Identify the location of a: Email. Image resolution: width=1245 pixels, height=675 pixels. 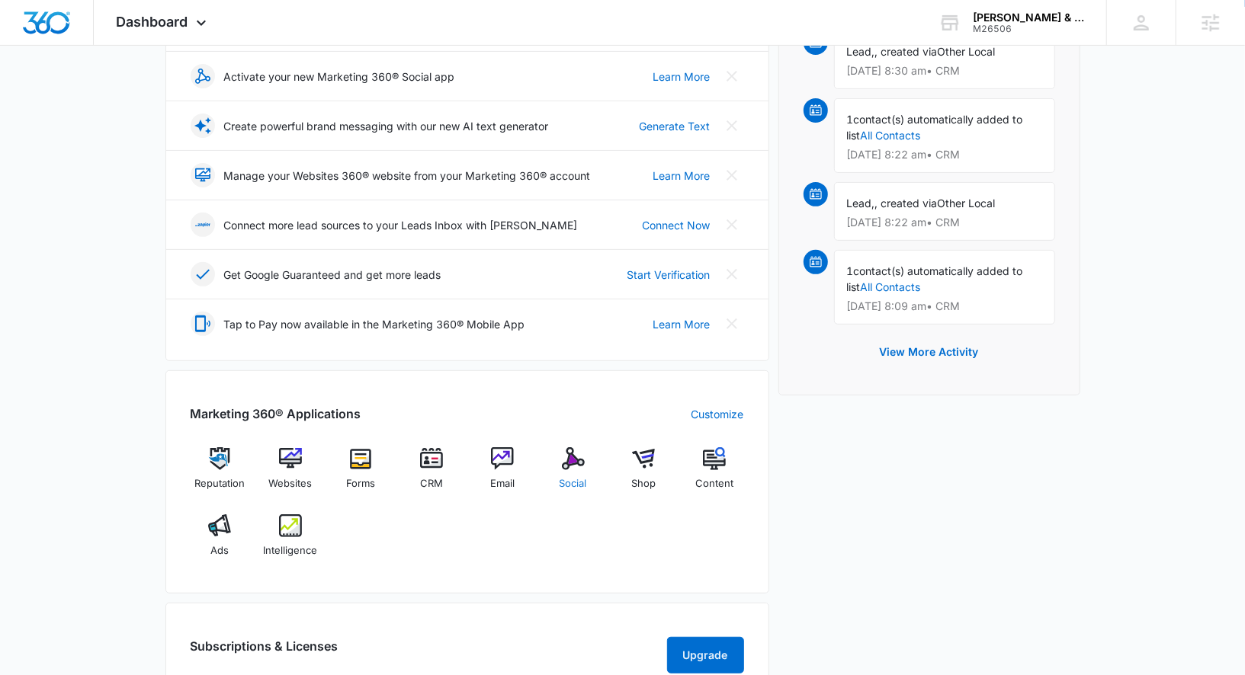
(502, 475).